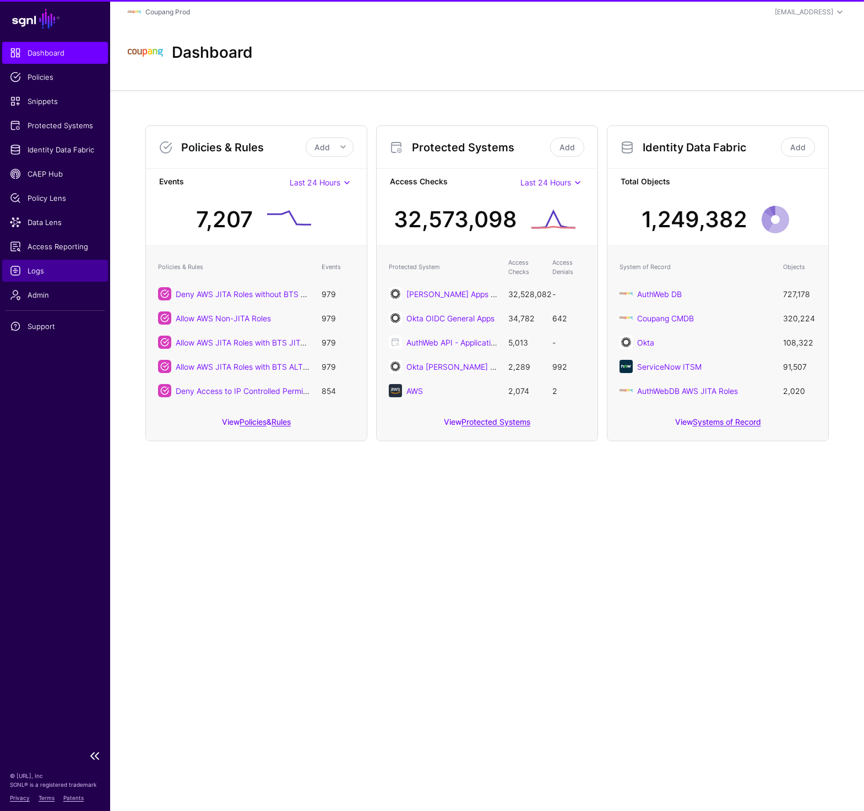  What do you see at coordinates (254, 342) in the screenshot?
I see `a: Allow AWS JITA Roles with BTS JITA Tickets` at bounding box center [254, 342].